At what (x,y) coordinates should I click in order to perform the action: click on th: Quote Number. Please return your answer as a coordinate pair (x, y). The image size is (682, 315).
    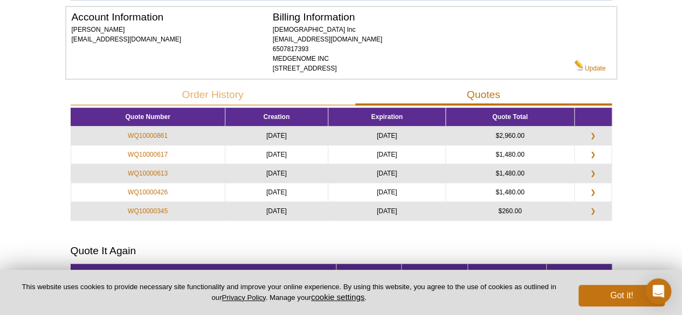
    Looking at the image, I should click on (148, 117).